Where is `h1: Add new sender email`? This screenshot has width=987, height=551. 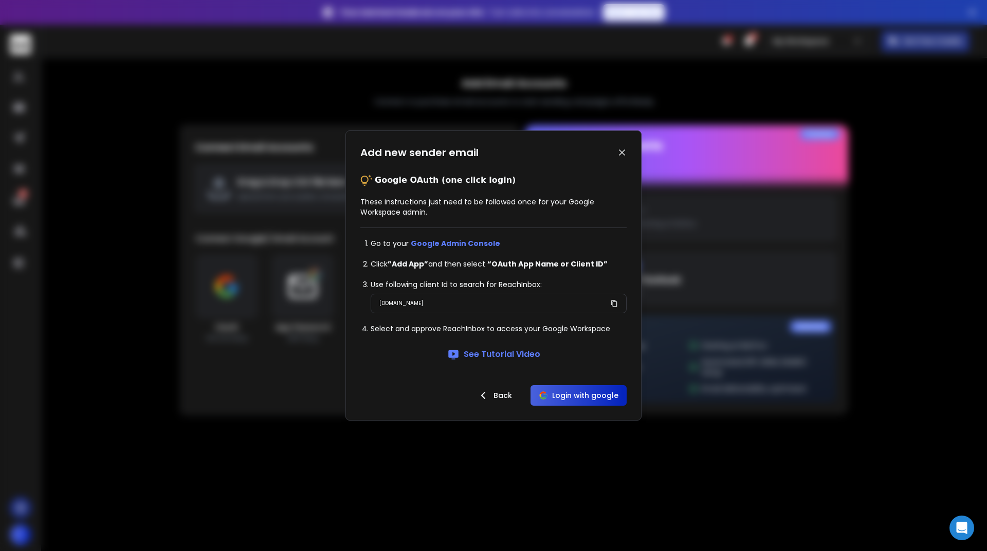
h1: Add new sender email is located at coordinates (419, 153).